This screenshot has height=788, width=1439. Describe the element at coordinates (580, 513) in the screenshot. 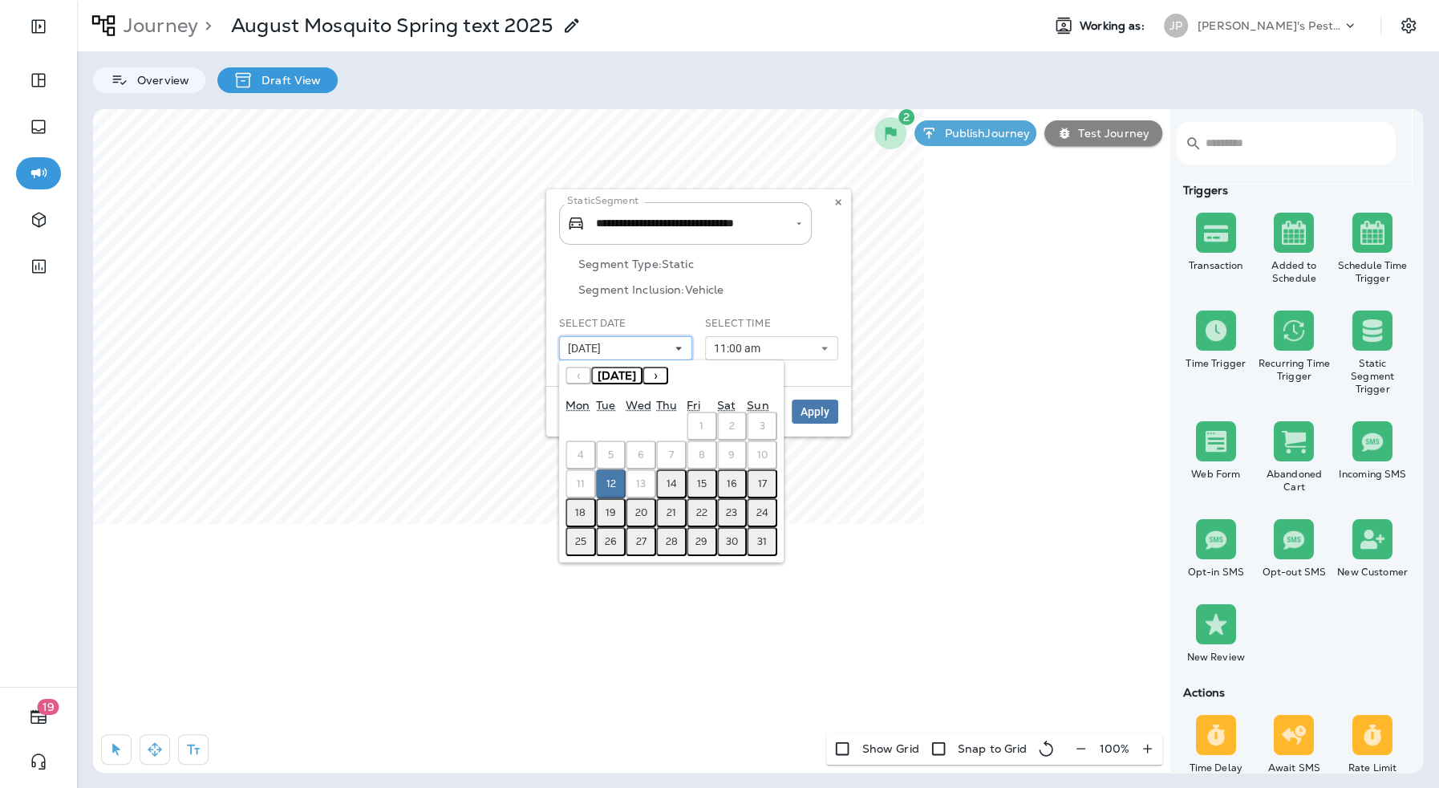

I see `abbr: August 18, 2025` at that location.